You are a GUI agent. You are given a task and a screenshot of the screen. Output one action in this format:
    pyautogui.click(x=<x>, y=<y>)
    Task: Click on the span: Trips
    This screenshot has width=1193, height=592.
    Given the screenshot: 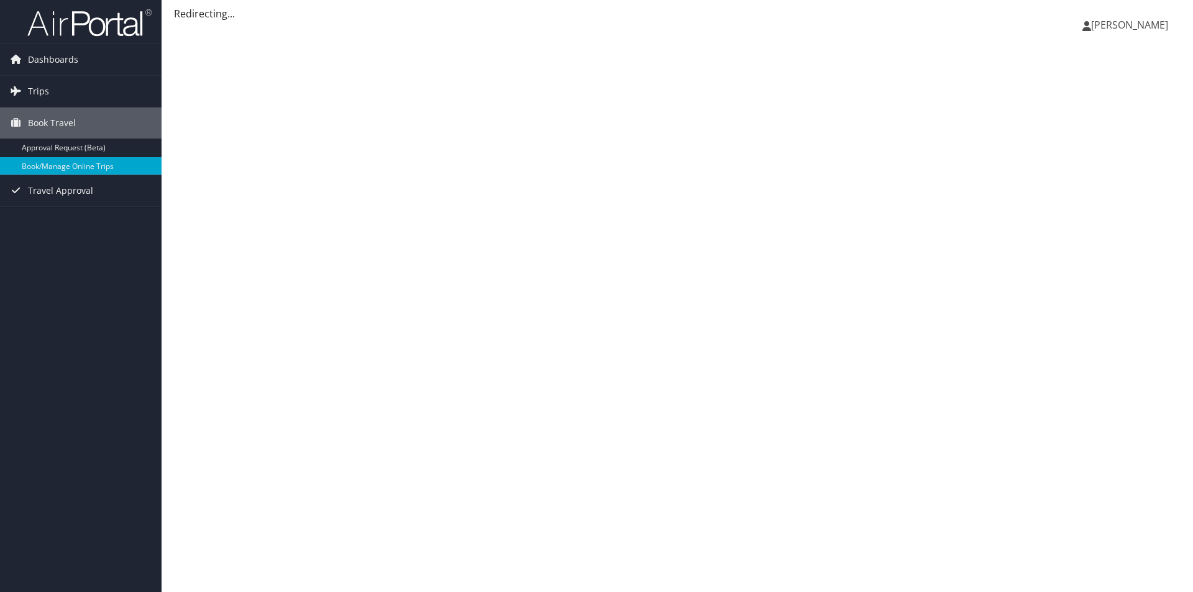 What is the action you would take?
    pyautogui.click(x=39, y=91)
    